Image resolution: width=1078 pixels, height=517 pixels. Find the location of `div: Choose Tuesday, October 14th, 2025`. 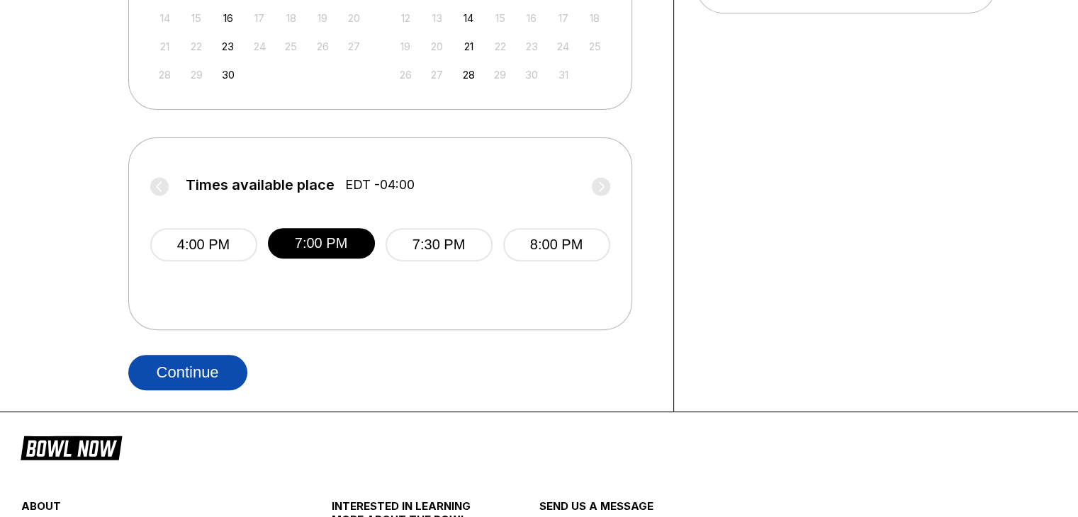

div: Choose Tuesday, October 14th, 2025 is located at coordinates (468, 18).